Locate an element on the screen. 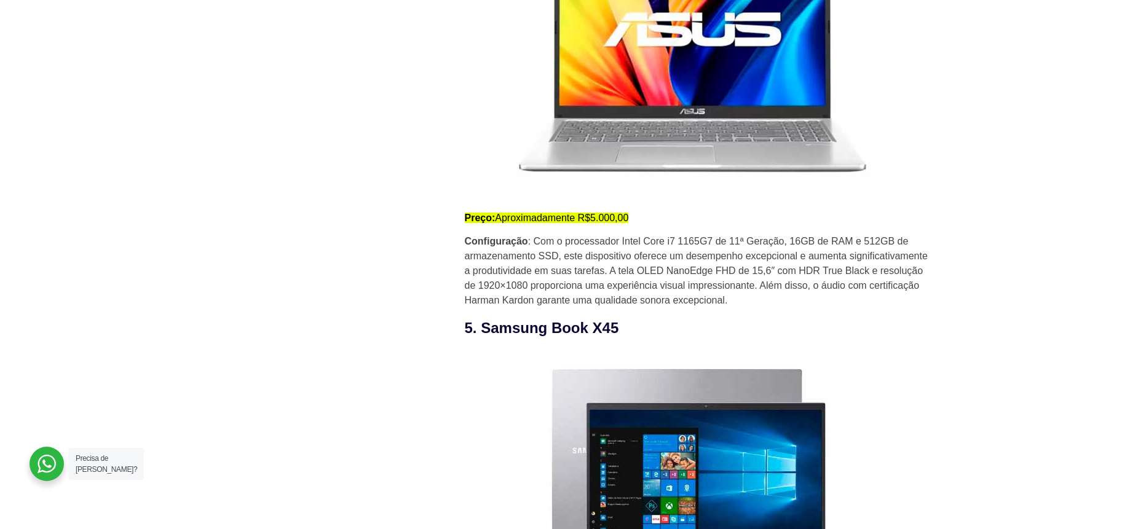 This screenshot has height=529, width=1138. mark: Aproximadamente R$5.000,00 is located at coordinates (546, 218).